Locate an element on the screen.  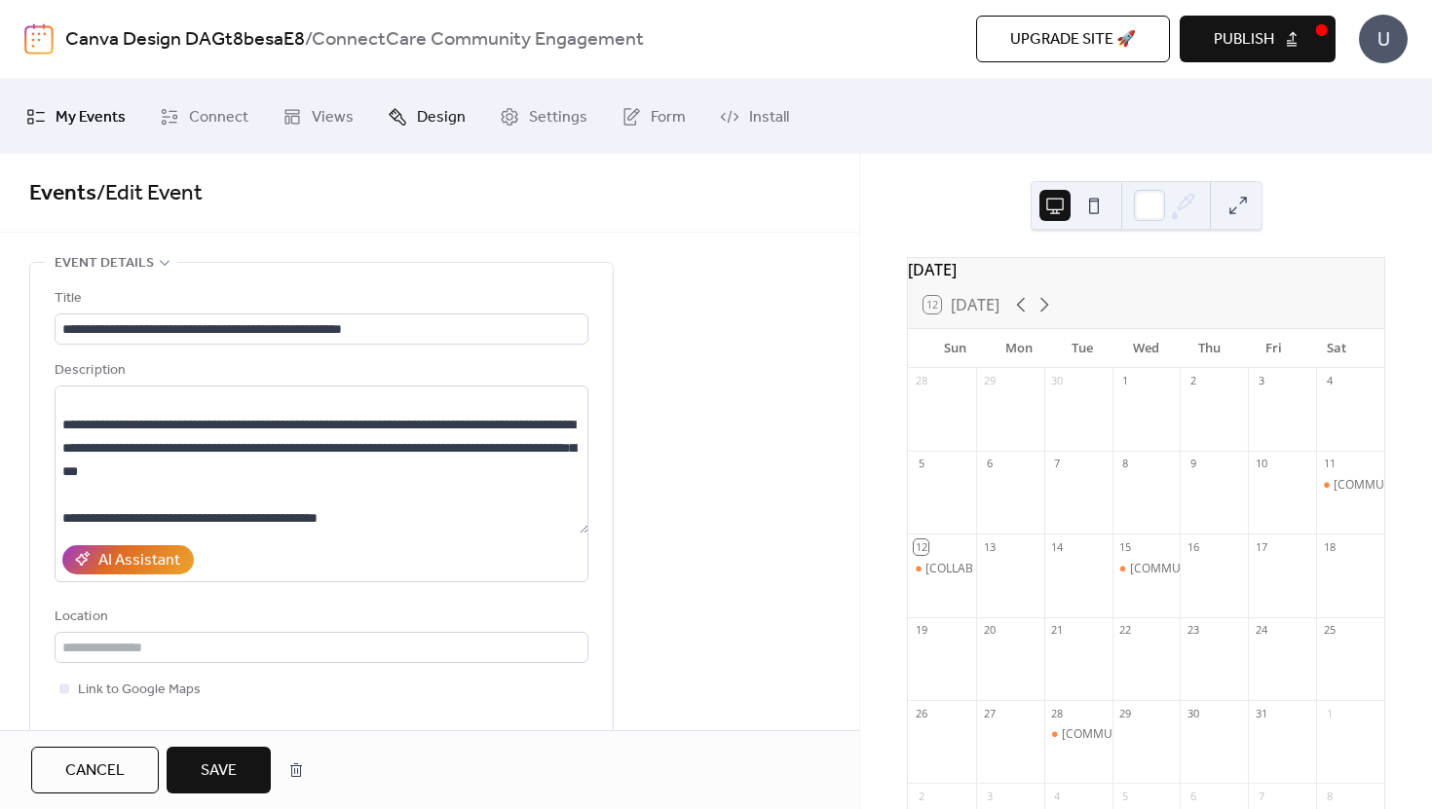
div: 31 is located at coordinates (1260, 713).